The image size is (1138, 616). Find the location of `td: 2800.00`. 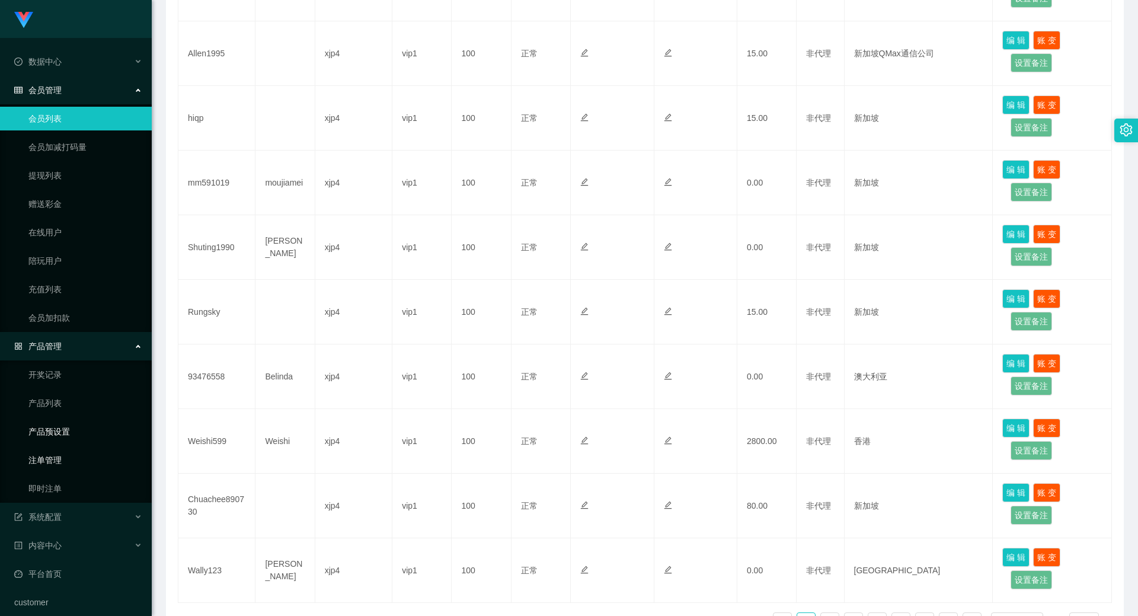

td: 2800.00 is located at coordinates (767, 441).